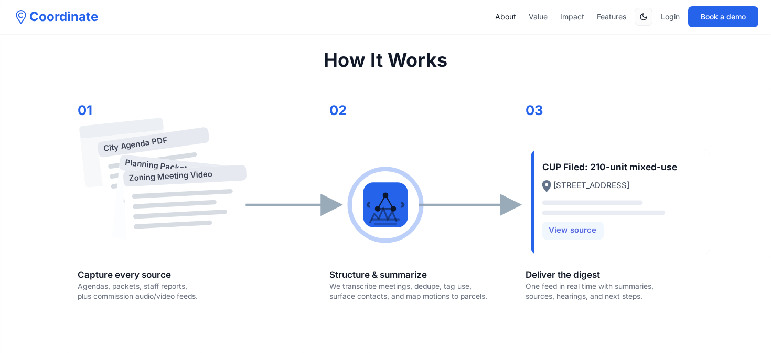 Image resolution: width=771 pixels, height=353 pixels. Describe the element at coordinates (55, 17) in the screenshot. I see `a: Coordinate` at that location.